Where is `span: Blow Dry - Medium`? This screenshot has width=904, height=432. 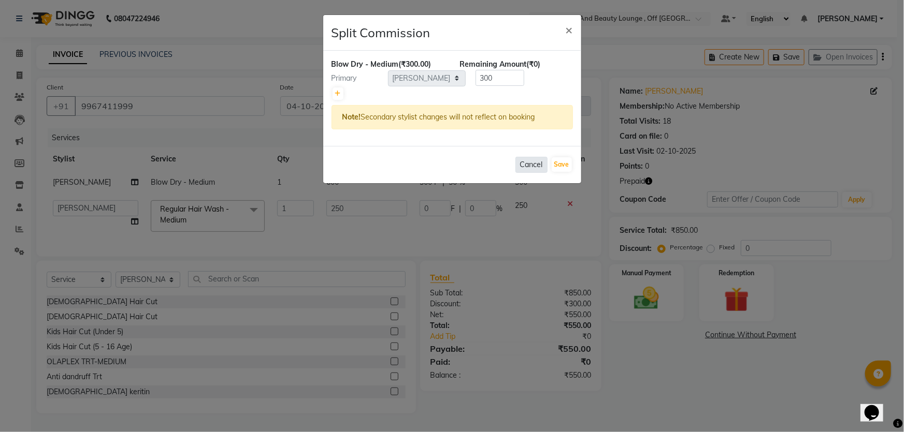
span: Blow Dry - Medium is located at coordinates (365, 64).